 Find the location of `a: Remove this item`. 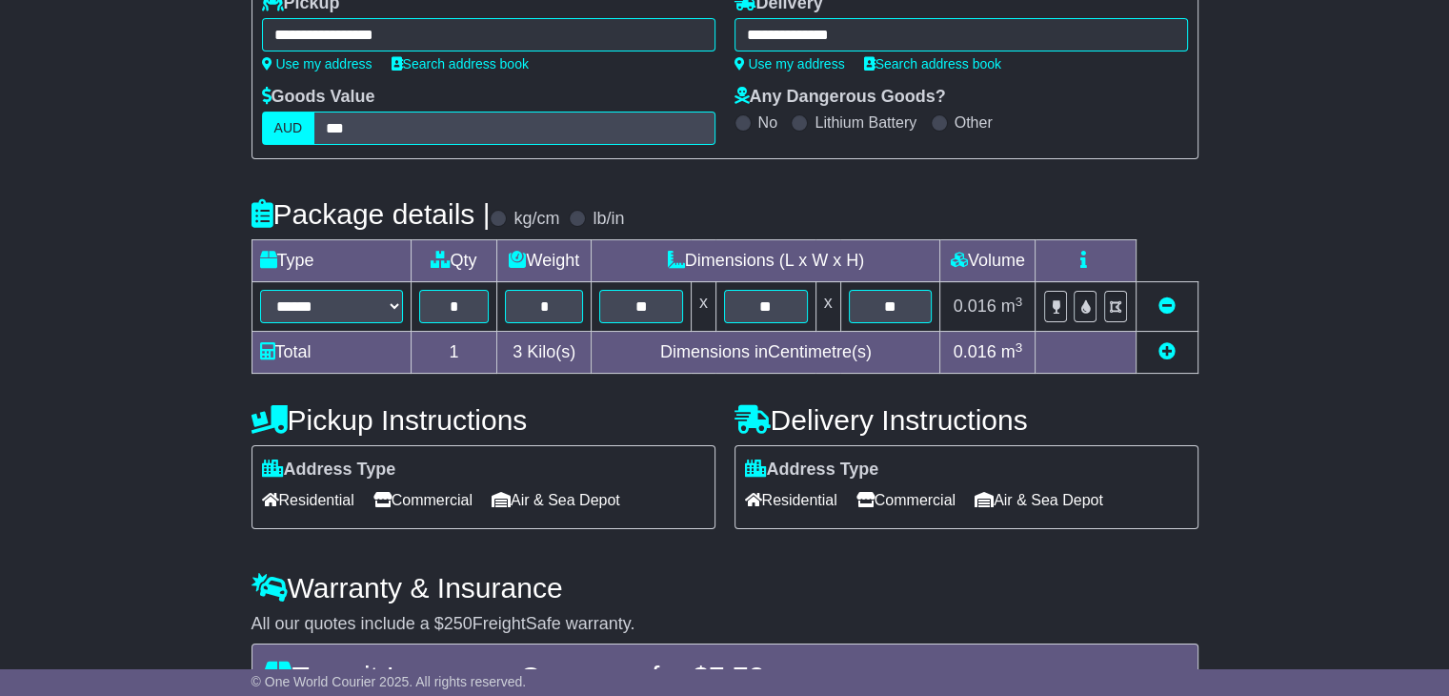

a: Remove this item is located at coordinates (1167, 306).